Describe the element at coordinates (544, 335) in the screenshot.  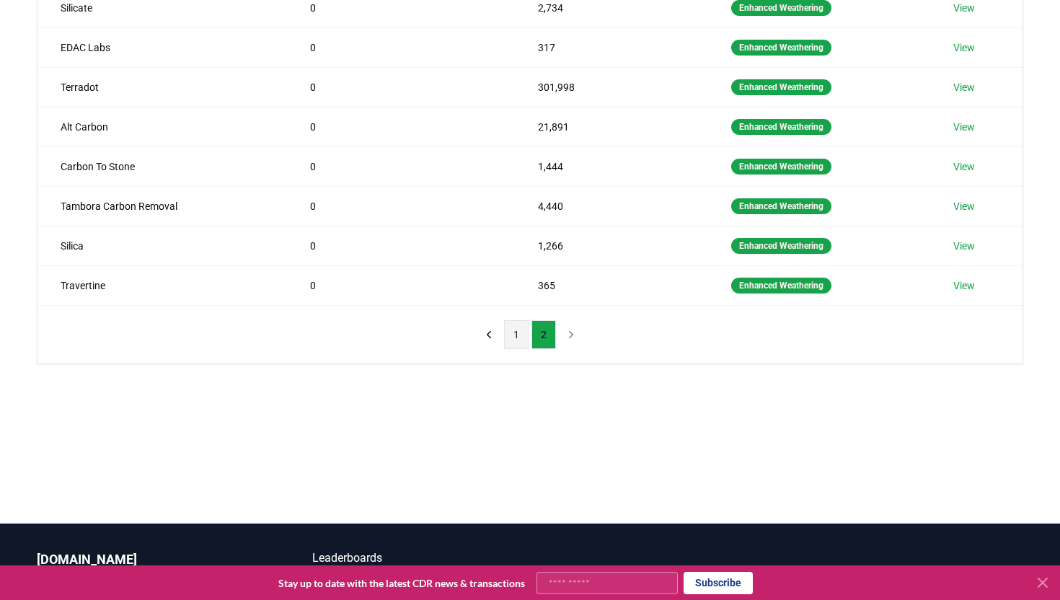
I see `button: 2` at that location.